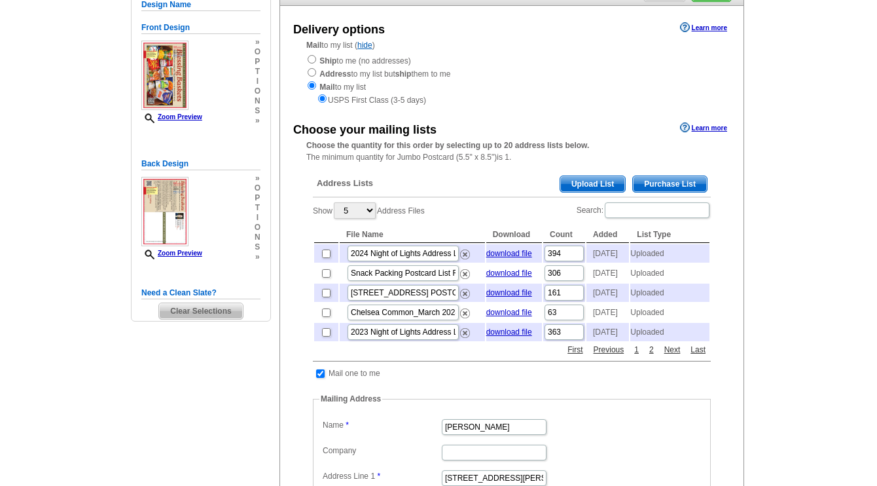  What do you see at coordinates (512, 73) in the screenshot?
I see `div: to my list ( )` at bounding box center [512, 73].